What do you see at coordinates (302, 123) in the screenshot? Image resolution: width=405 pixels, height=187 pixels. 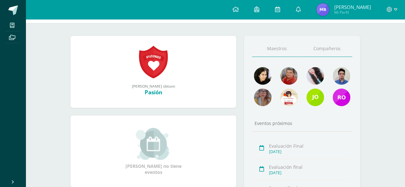 I see `div: Eventos próximos` at bounding box center [302, 123].